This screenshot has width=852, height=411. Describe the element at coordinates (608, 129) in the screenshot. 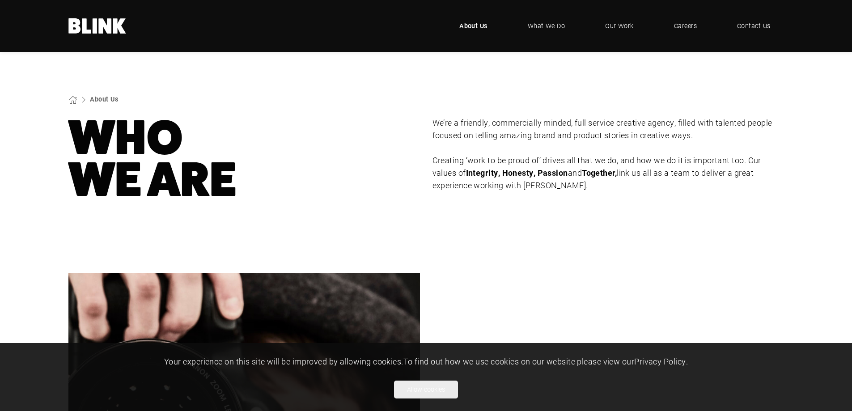

I see `p: We’re a friendly, commercially minded, full service creative agency, filled with talented people ...` at that location.